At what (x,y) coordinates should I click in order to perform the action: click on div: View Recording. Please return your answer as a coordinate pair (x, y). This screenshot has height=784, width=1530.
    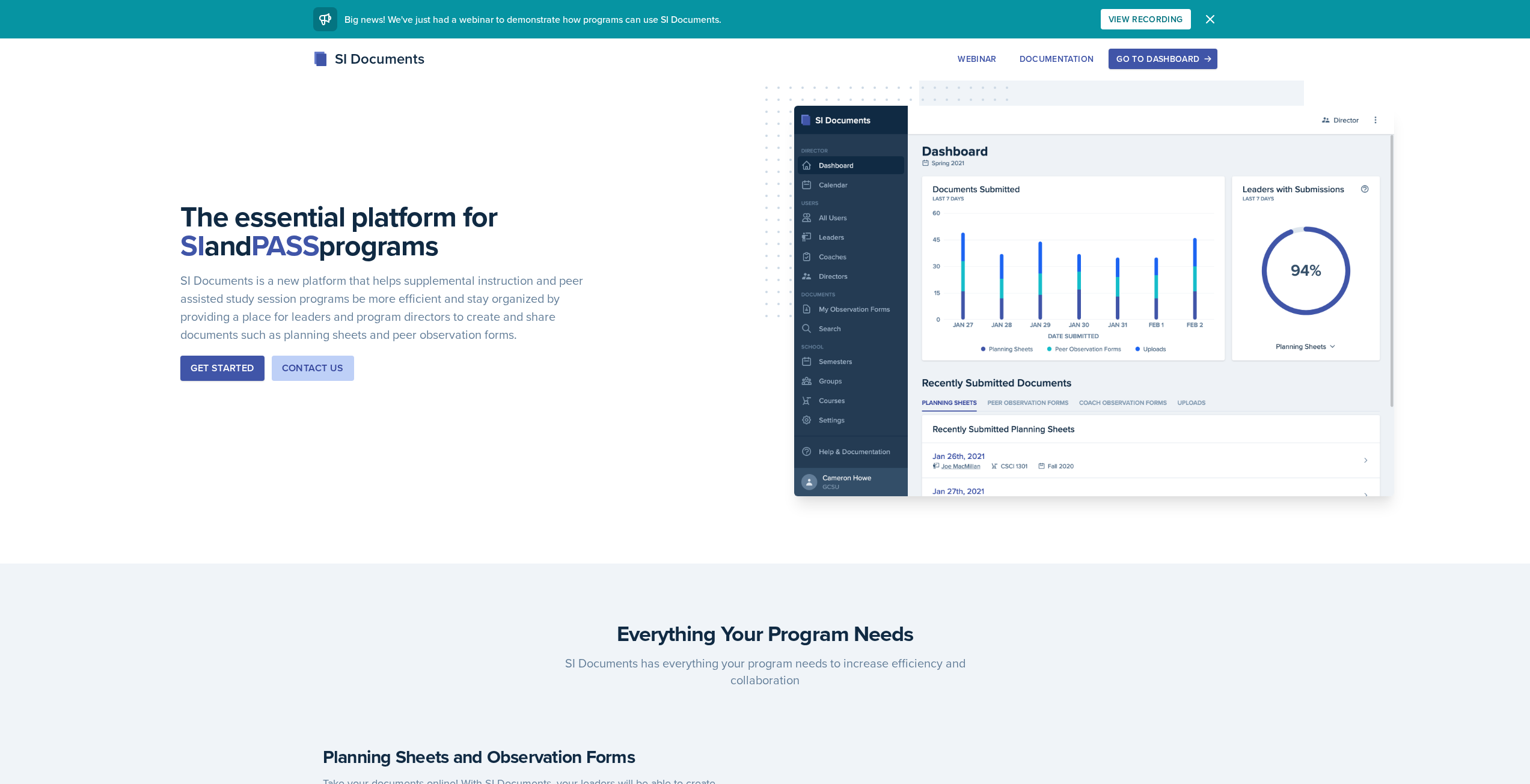
    Looking at the image, I should click on (1146, 20).